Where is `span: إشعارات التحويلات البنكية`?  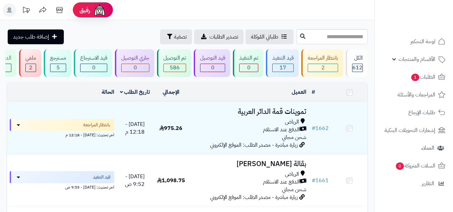 span: إشعارات التحويلات البنكية is located at coordinates (410, 130).